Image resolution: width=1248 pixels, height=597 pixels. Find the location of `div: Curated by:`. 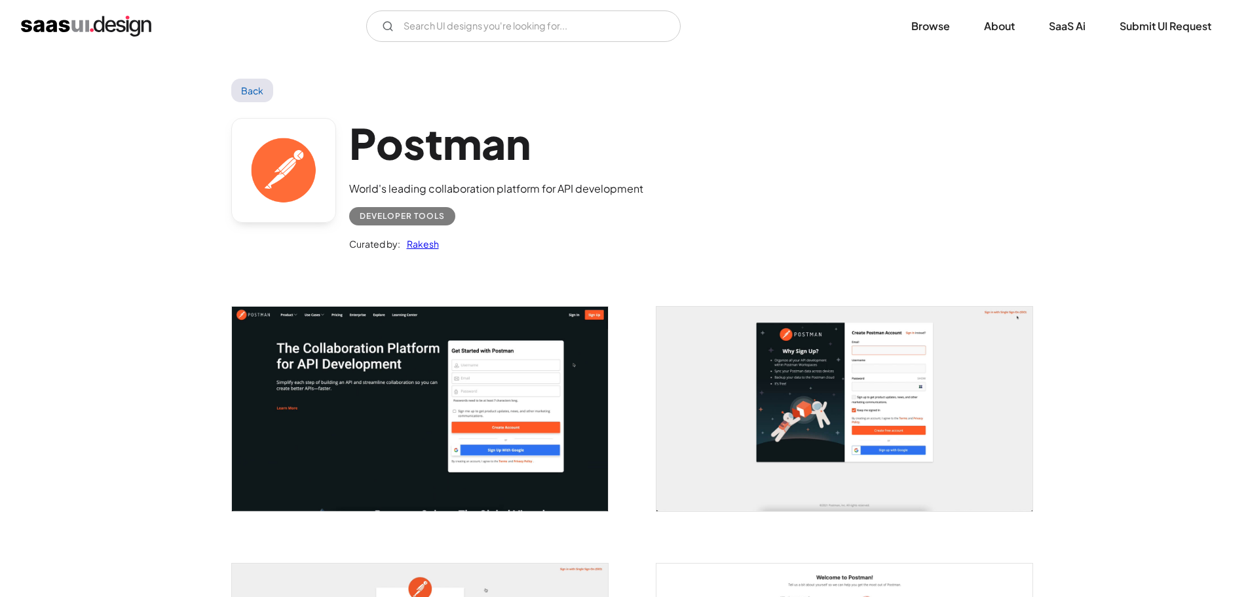

div: Curated by: is located at coordinates (375, 244).